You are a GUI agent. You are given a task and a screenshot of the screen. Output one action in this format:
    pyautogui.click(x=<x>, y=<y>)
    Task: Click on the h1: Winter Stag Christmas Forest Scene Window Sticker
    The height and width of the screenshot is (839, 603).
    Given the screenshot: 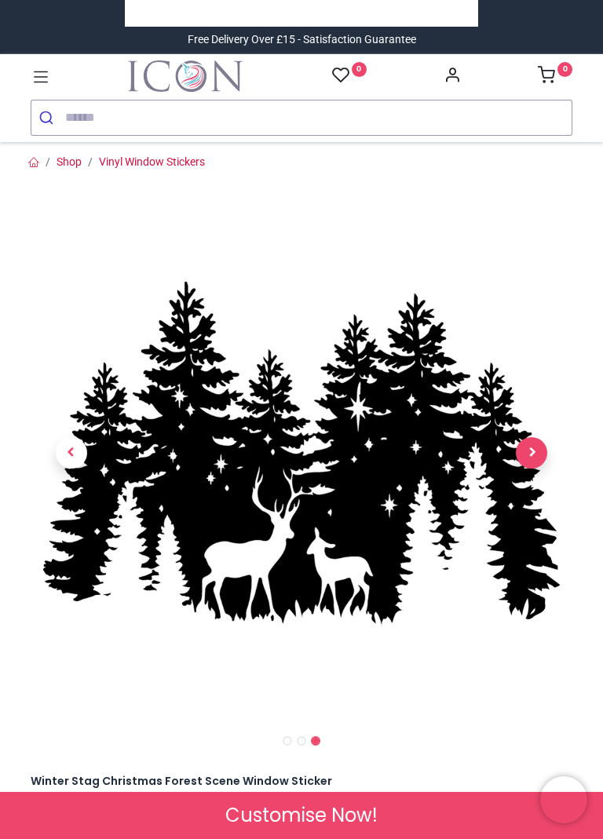 What is the action you would take?
    pyautogui.click(x=301, y=781)
    